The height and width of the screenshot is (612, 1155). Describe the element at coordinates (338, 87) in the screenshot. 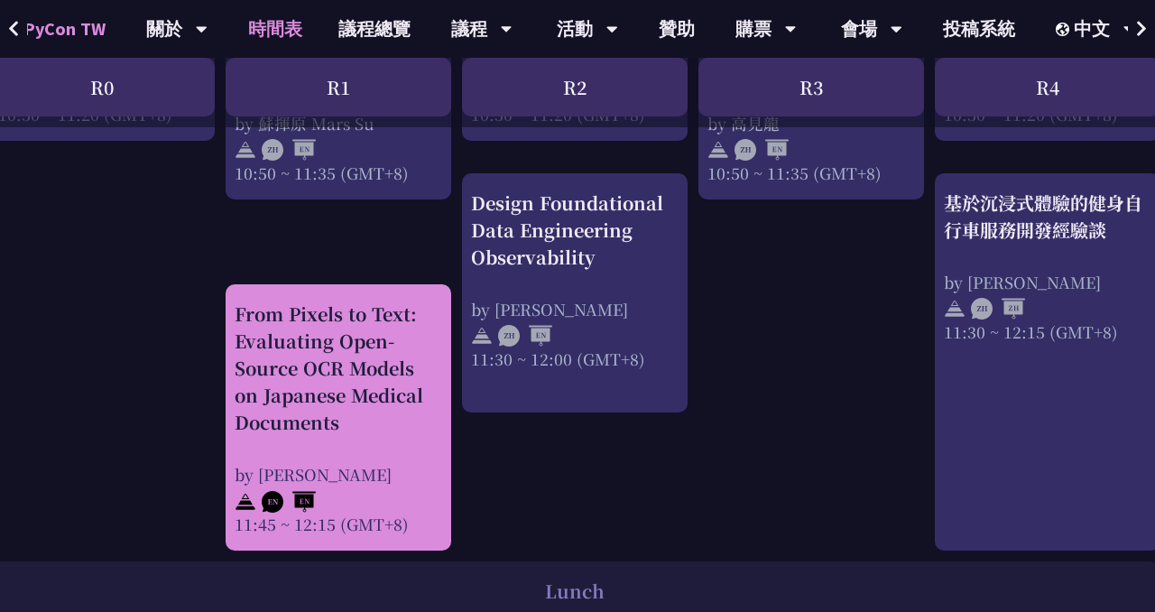

I see `div: R1` at that location.